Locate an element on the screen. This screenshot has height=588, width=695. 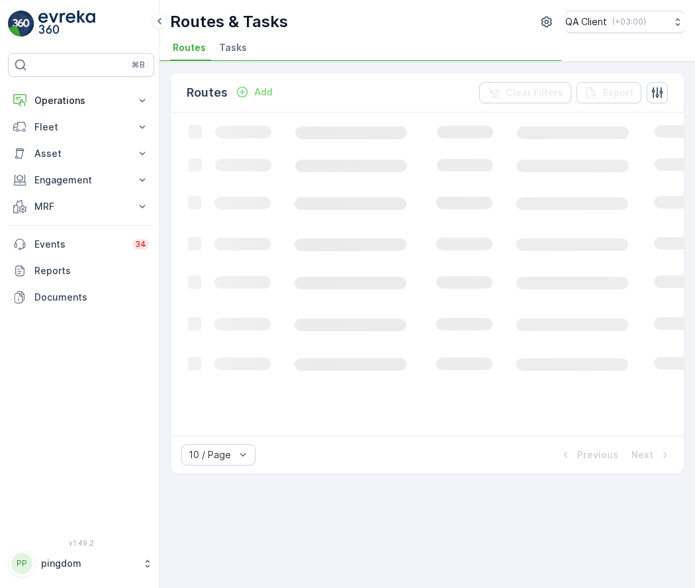
p: QA Client is located at coordinates (586, 22).